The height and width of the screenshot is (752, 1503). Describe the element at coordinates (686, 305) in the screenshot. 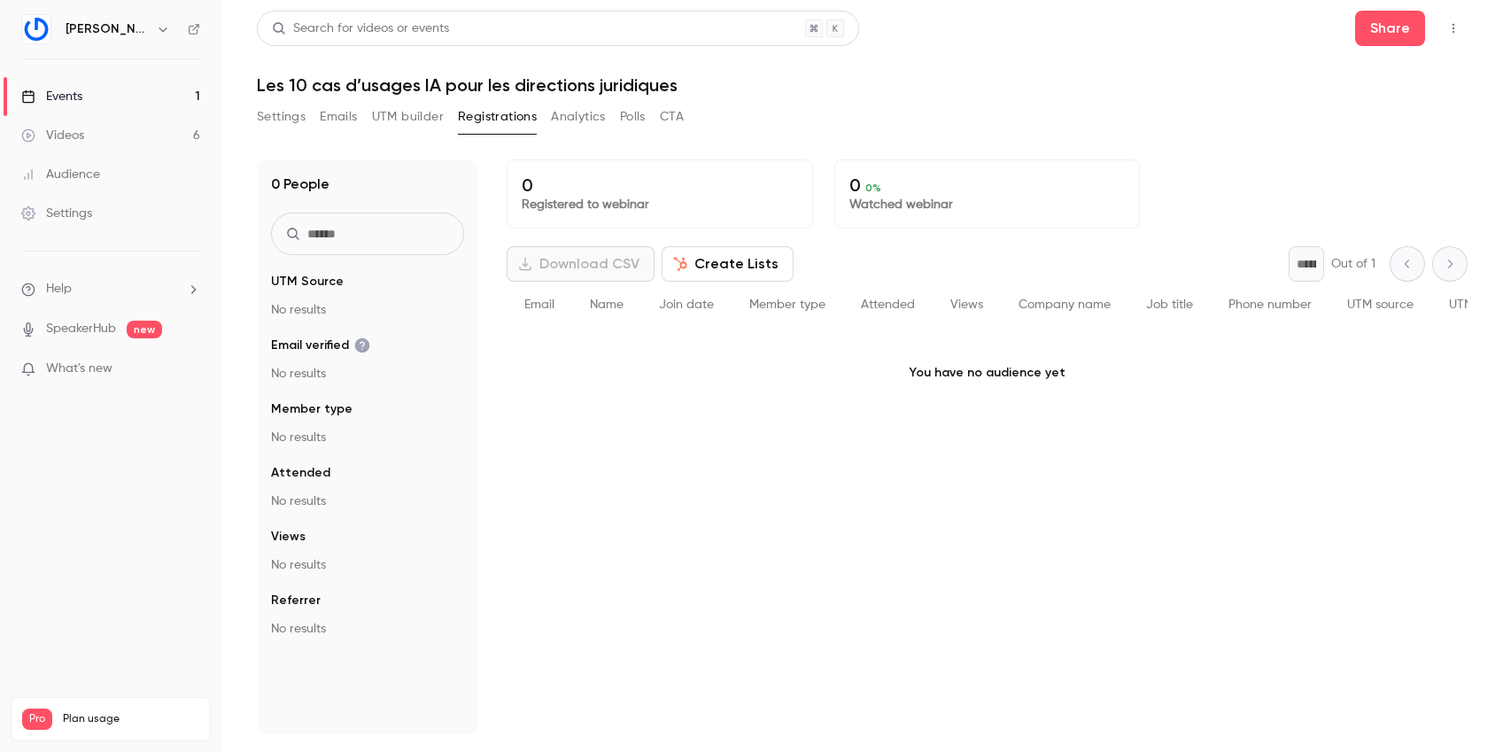

I see `span: Join date` at that location.